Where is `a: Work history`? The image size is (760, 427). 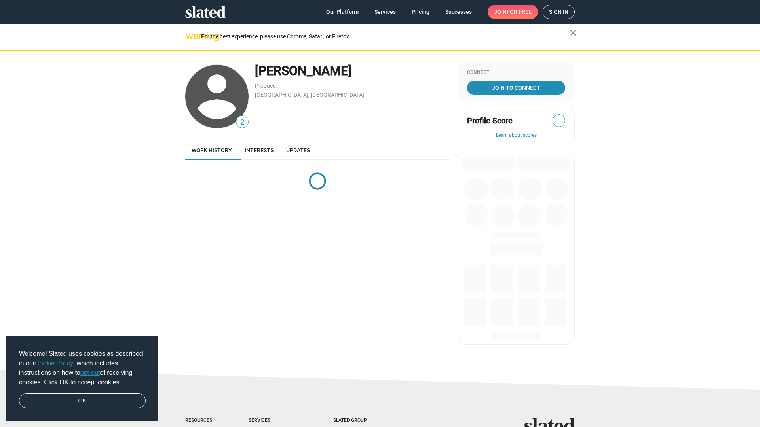
a: Work history is located at coordinates (212, 150).